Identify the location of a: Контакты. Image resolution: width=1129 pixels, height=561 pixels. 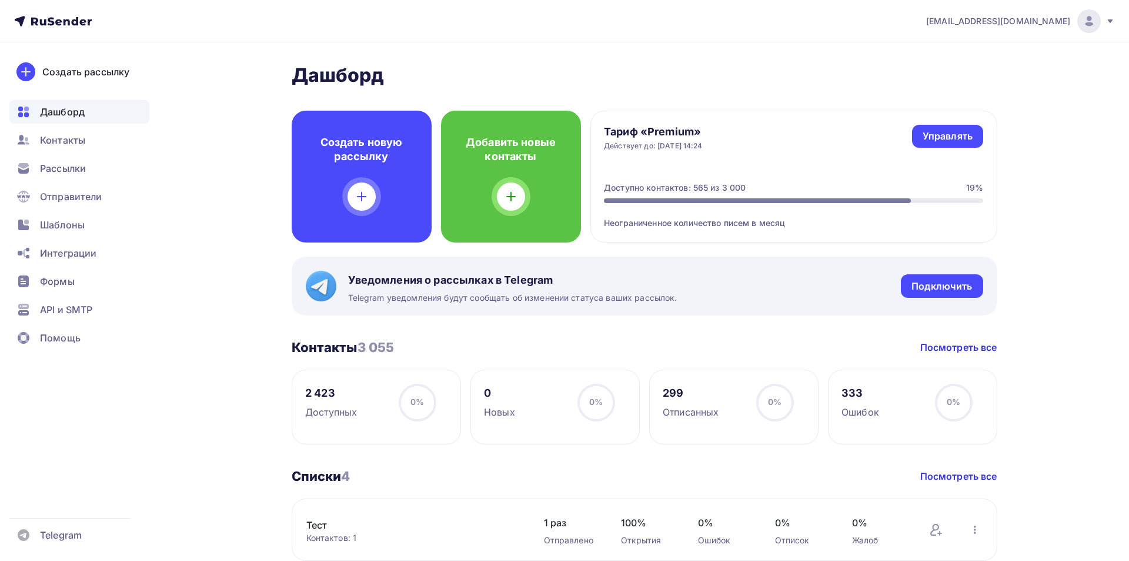
(79, 140).